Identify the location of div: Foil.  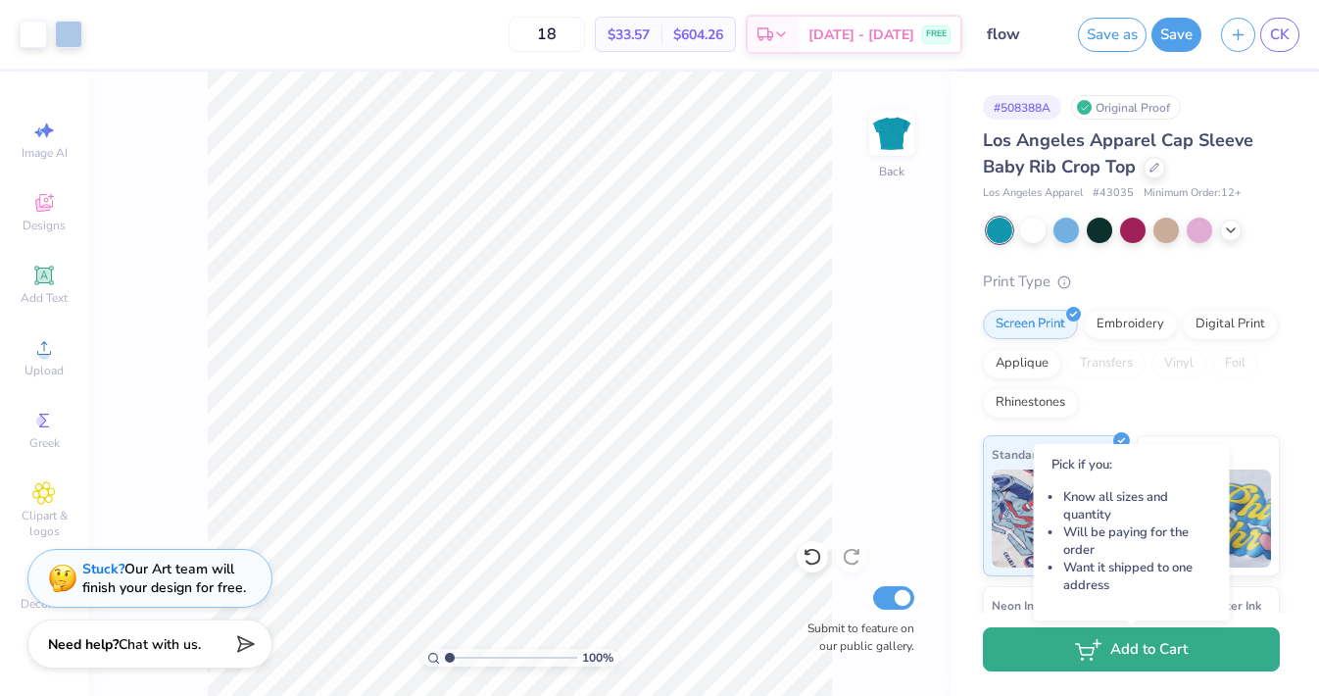
(1235, 364).